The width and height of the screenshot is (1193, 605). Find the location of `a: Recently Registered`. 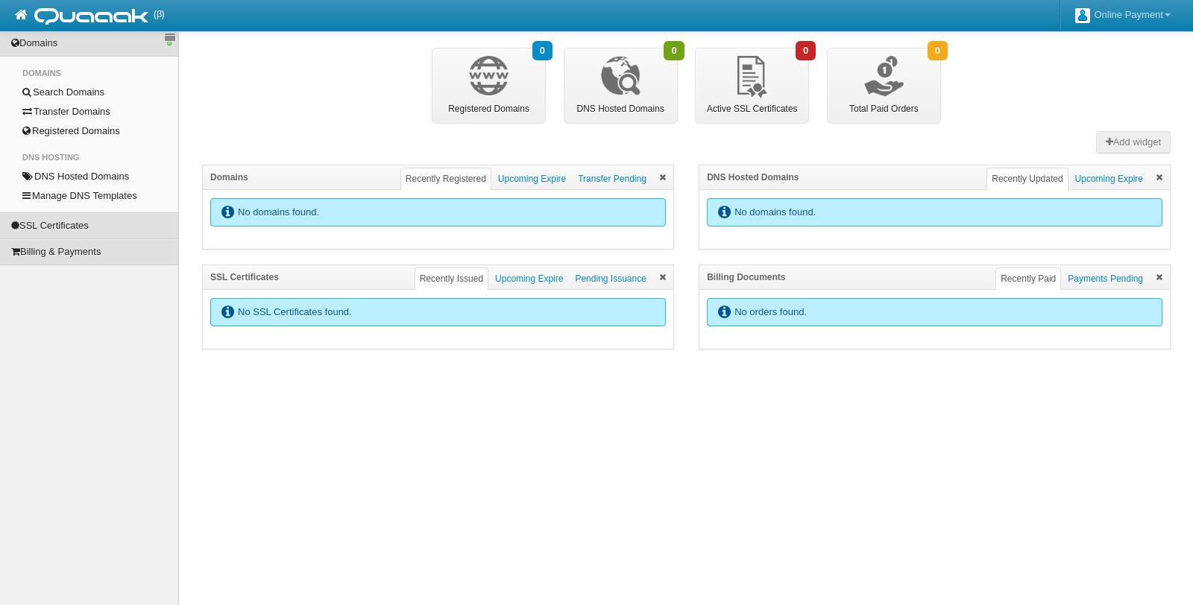

a: Recently Registered is located at coordinates (446, 179).